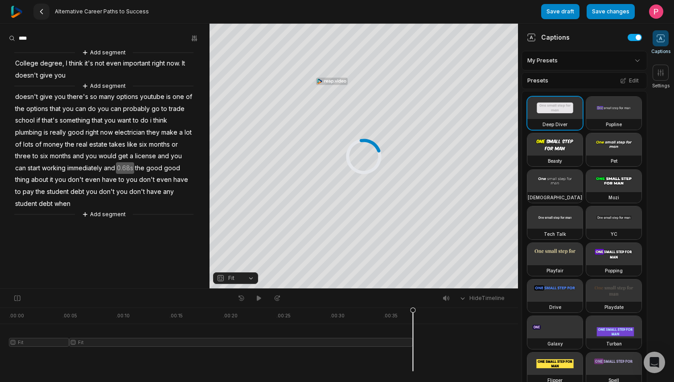  What do you see at coordinates (136, 63) in the screenshot?
I see `span: important` at bounding box center [136, 63].